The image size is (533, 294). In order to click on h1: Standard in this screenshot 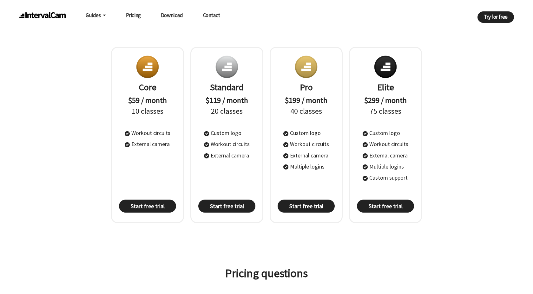, I will do `click(227, 87)`.